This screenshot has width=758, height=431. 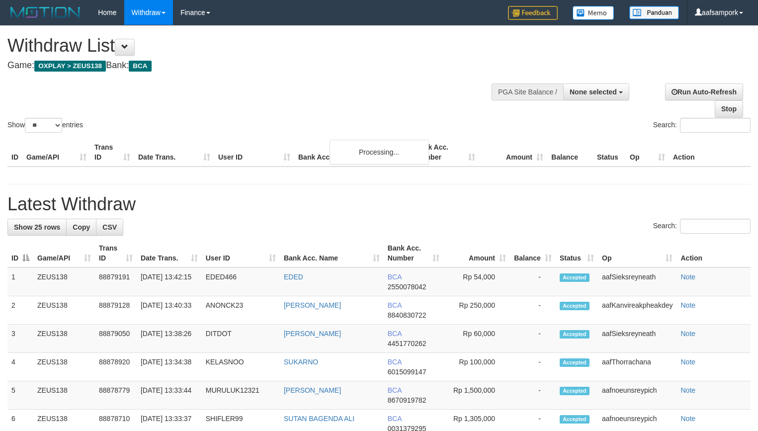 I want to click on span: Copy 8840830722 to clipboard, so click(x=407, y=315).